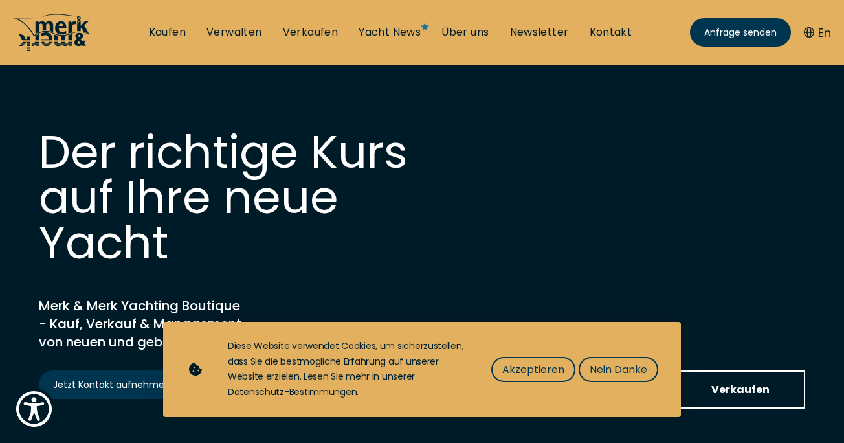 This screenshot has width=844, height=443. Describe the element at coordinates (201, 323) in the screenshot. I see `h2: Merk & Merk Yachting Boutique - Kauf, Verkauf & Management von neuen und gebrauchten Luxusyachten` at that location.